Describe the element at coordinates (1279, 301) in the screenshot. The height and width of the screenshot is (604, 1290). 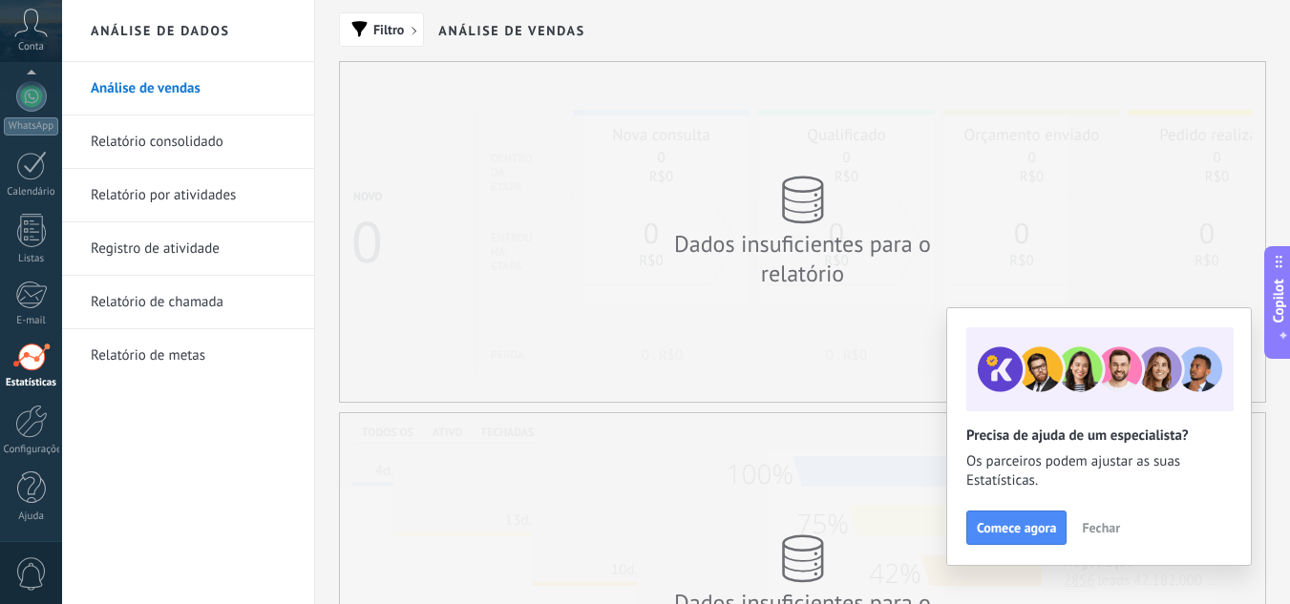
I see `span: Copilot` at that location.